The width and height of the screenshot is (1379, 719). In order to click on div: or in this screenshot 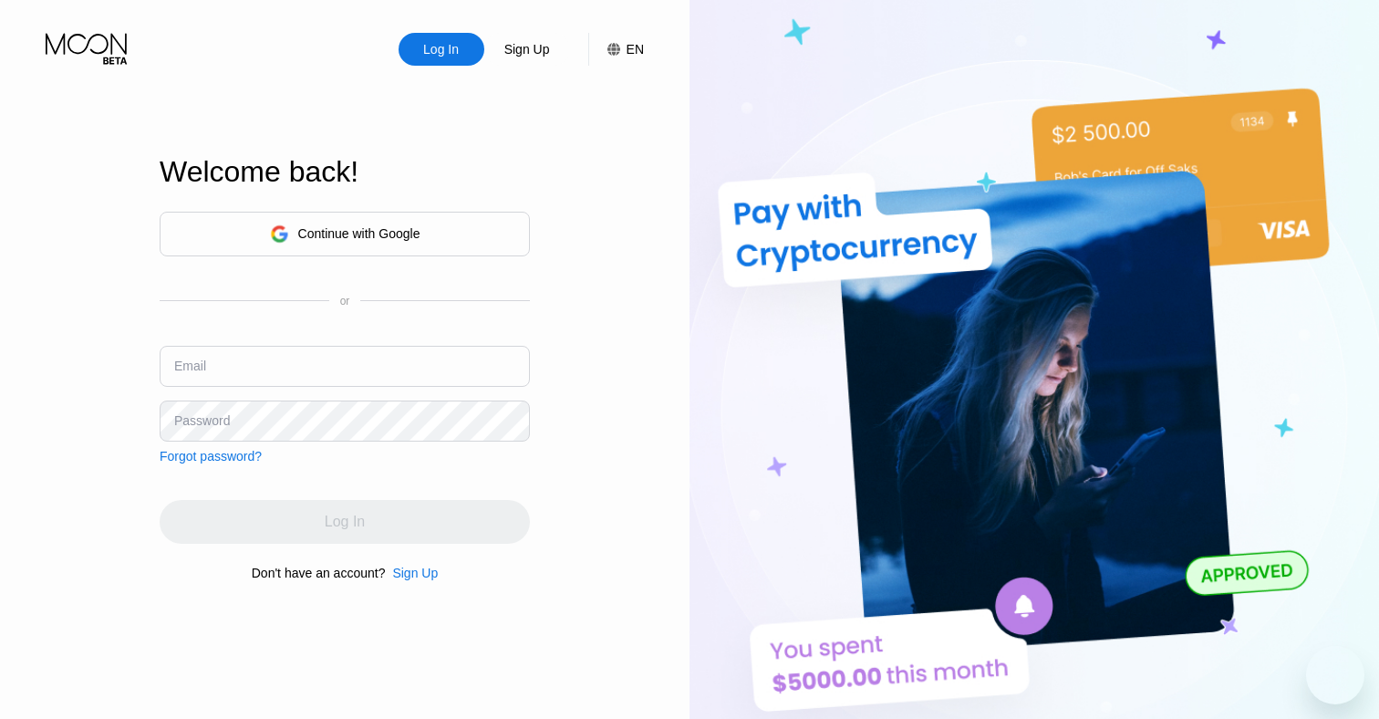, I will do `click(345, 301)`.